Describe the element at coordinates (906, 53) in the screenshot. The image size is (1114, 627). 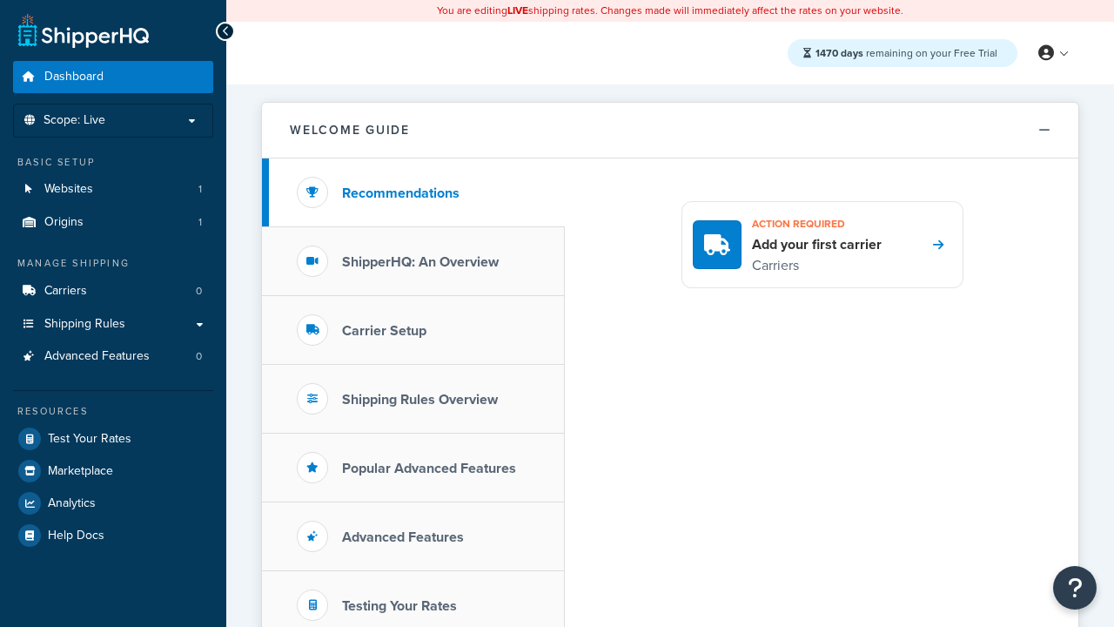
I see `span: remaining on your Free Trial` at that location.